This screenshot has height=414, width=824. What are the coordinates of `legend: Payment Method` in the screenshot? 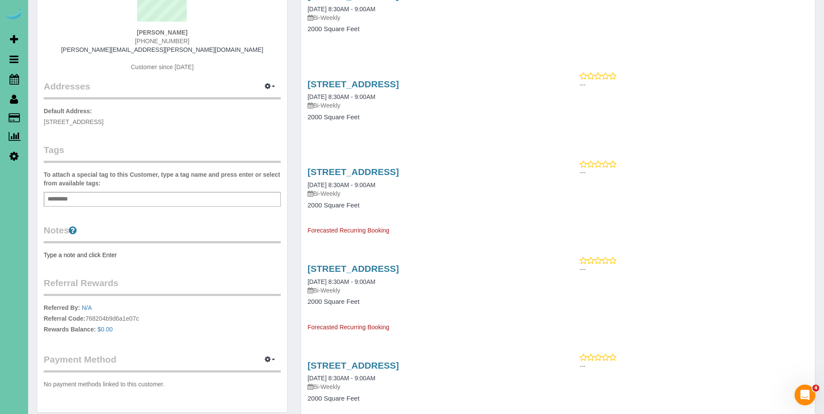 It's located at (162, 363).